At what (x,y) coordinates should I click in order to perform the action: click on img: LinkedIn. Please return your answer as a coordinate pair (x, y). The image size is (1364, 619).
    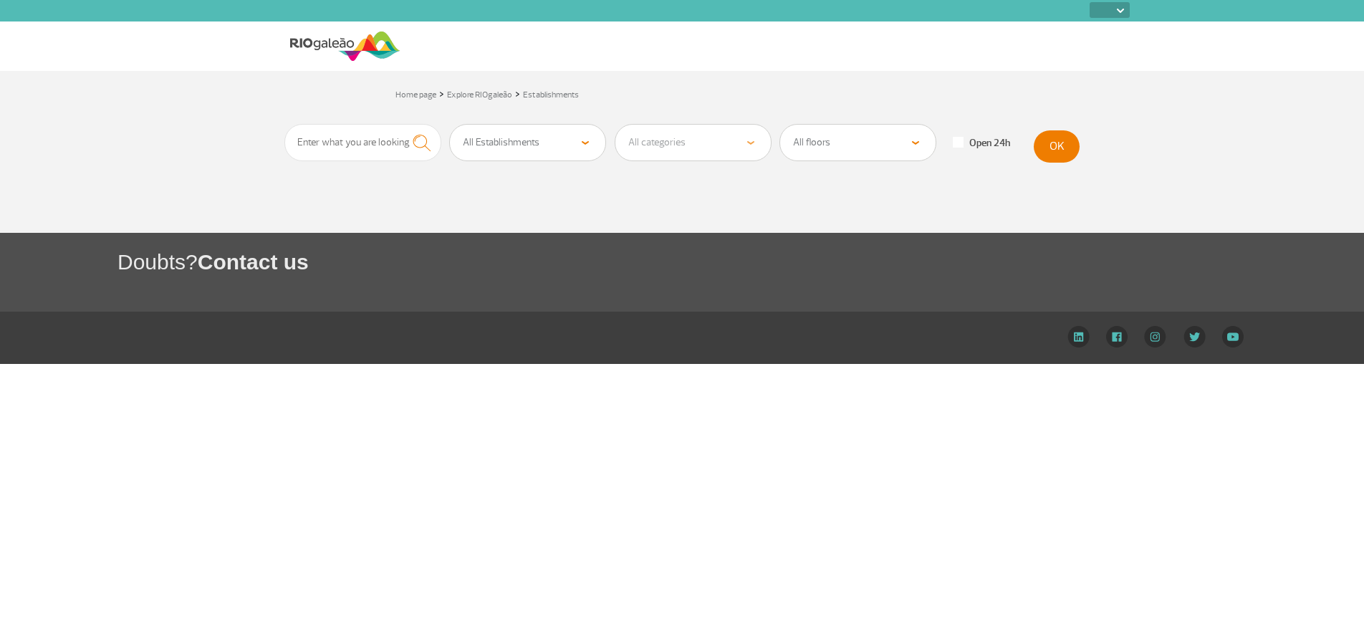
    Looking at the image, I should click on (1078, 337).